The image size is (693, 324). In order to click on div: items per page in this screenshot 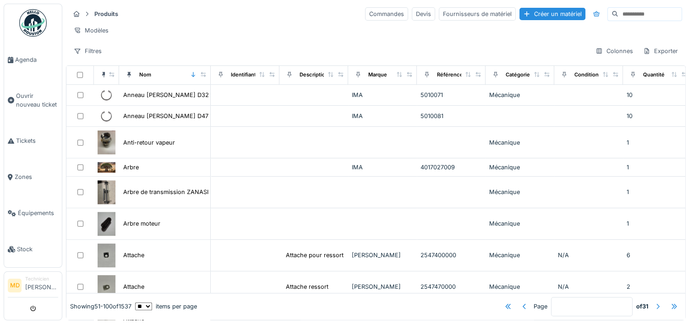, I will do `click(166, 307)`.